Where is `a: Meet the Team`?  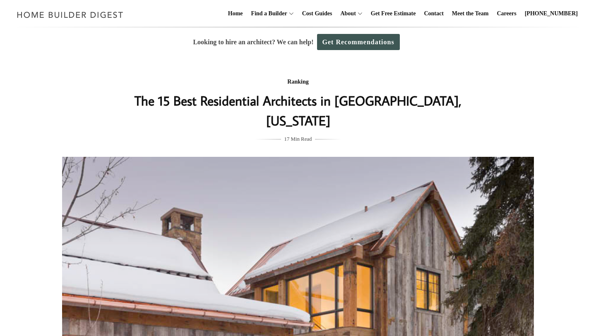
a: Meet the Team is located at coordinates (470, 14).